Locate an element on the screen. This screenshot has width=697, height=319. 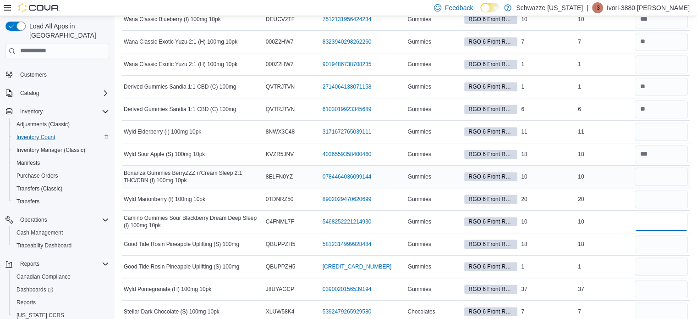
a: 8323940298262260 is located at coordinates (347, 42).